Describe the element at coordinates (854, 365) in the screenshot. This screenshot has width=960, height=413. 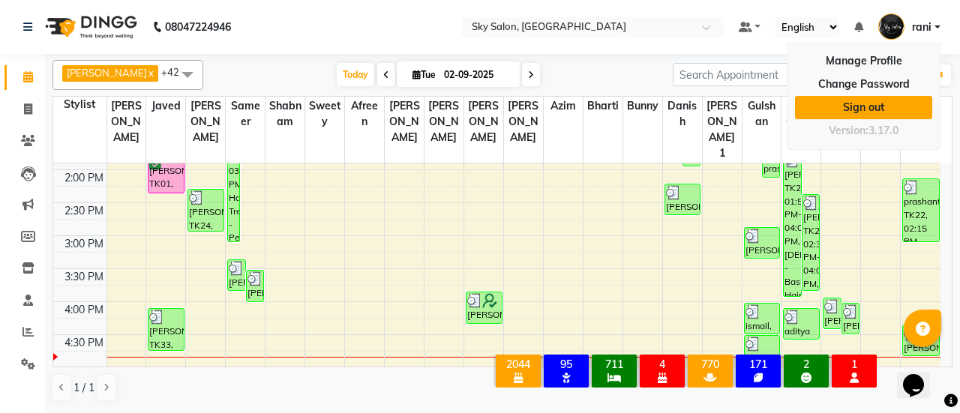
I see `div: 1` at that location.